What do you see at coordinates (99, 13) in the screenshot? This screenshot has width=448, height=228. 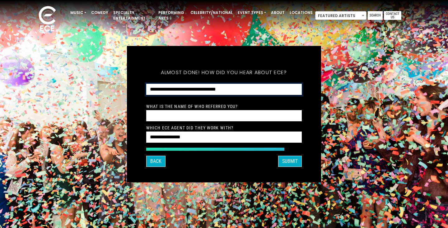 I see `a: Comedy` at bounding box center [99, 13].